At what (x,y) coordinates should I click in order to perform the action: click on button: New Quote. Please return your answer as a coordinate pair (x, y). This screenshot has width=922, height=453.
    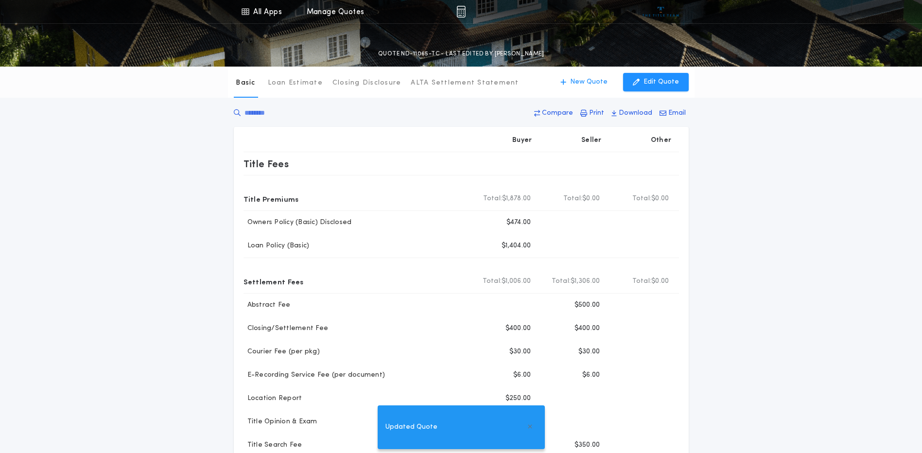
    Looking at the image, I should click on (584, 82).